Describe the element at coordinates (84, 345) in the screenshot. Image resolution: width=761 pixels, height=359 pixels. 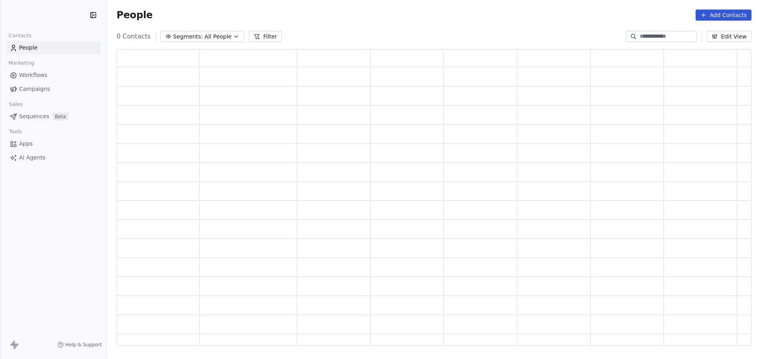
I see `span: Help & Support` at that location.